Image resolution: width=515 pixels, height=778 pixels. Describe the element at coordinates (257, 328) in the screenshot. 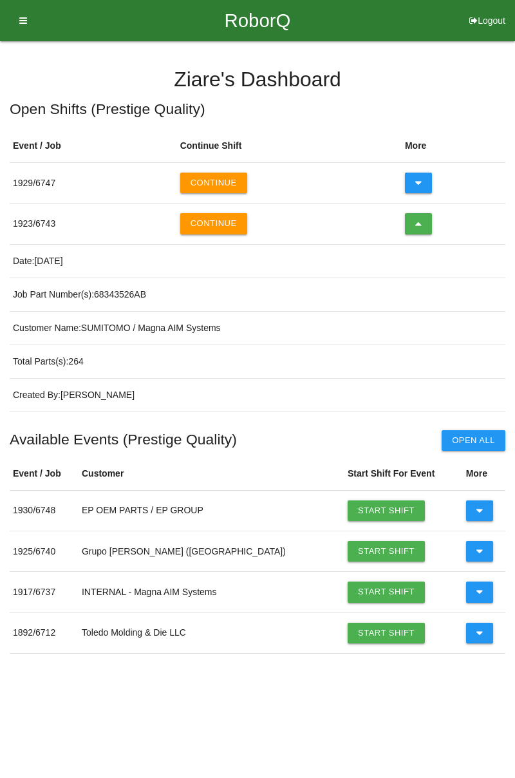

I see `td: Customer Name: SUMITOMO / Magna AIM Systems` at that location.